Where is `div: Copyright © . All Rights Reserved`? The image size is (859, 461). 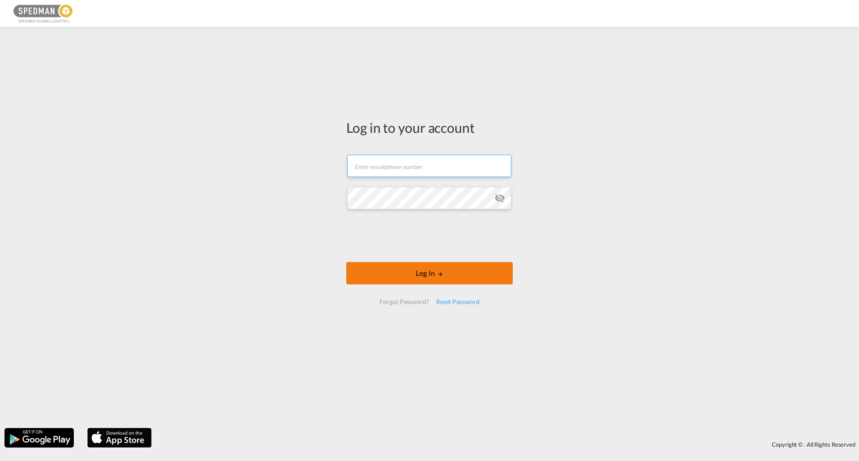 div: Copyright © . All Rights Reserved is located at coordinates (507, 445).